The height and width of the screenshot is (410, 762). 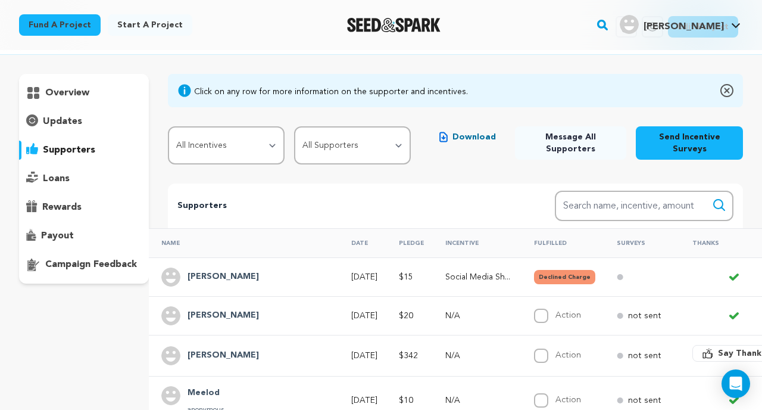 I want to click on p: campaign feedback, so click(x=91, y=264).